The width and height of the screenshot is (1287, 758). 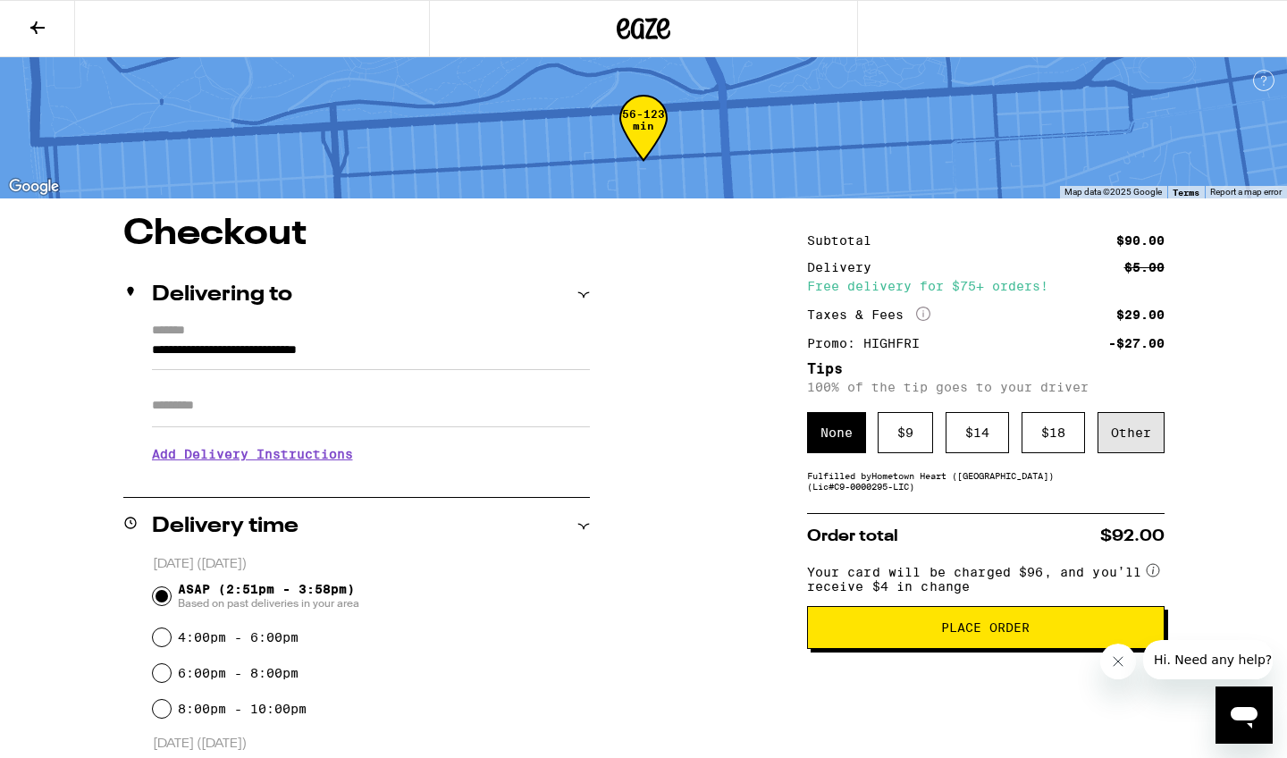 What do you see at coordinates (1144, 267) in the screenshot?
I see `div: $5.00` at bounding box center [1144, 267].